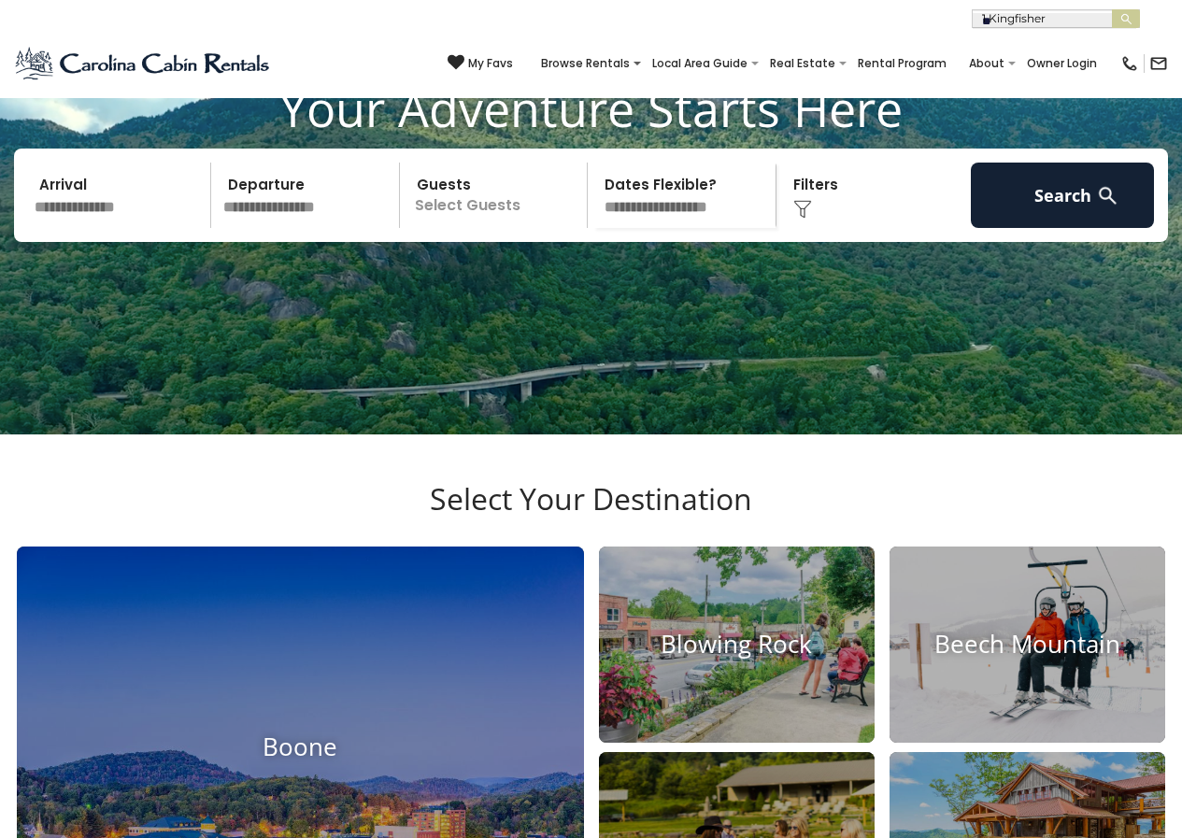 The height and width of the screenshot is (838, 1182). Describe the element at coordinates (300, 747) in the screenshot. I see `h4: Boone` at that location.